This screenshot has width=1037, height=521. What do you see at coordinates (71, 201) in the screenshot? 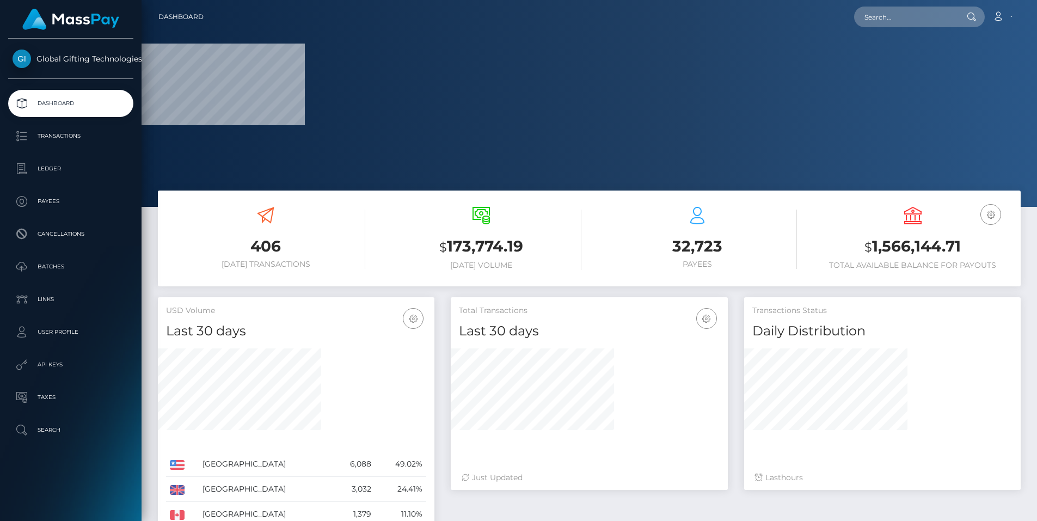
I see `p: Payees` at bounding box center [71, 201].